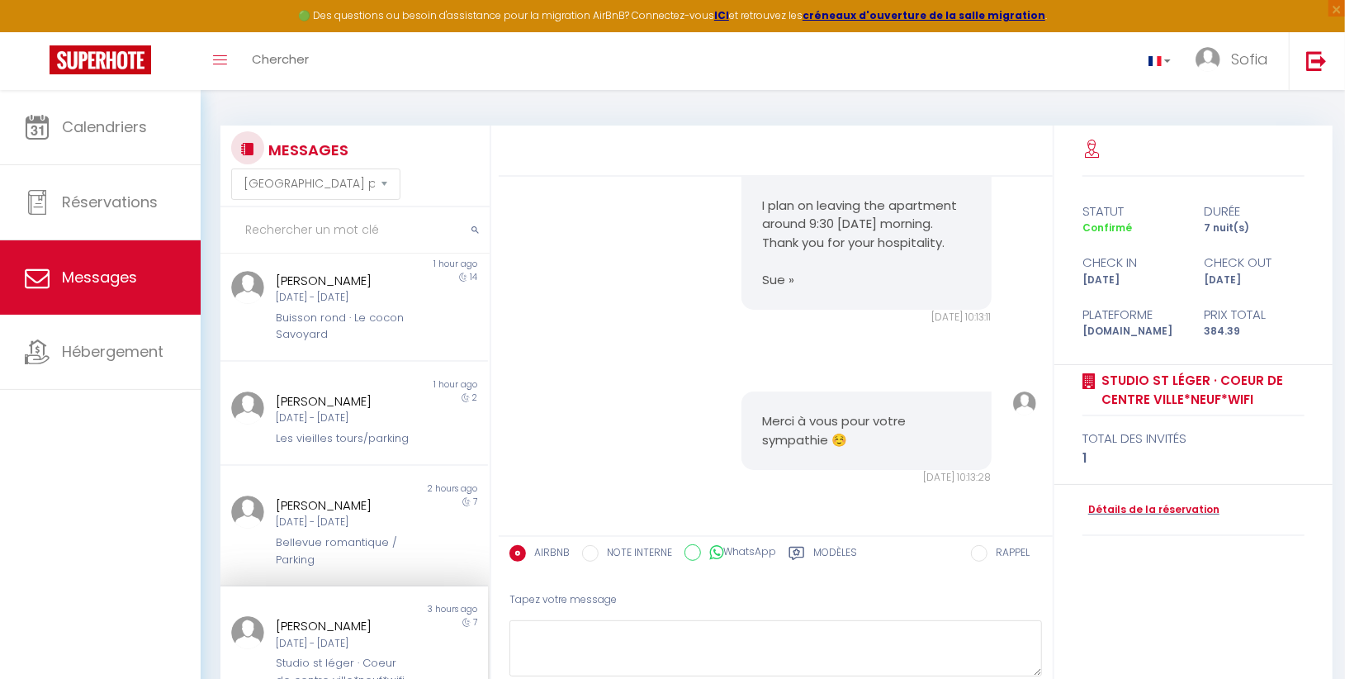  I want to click on button: Ouvrir le widget de chat LiveChat, so click(38, 31).